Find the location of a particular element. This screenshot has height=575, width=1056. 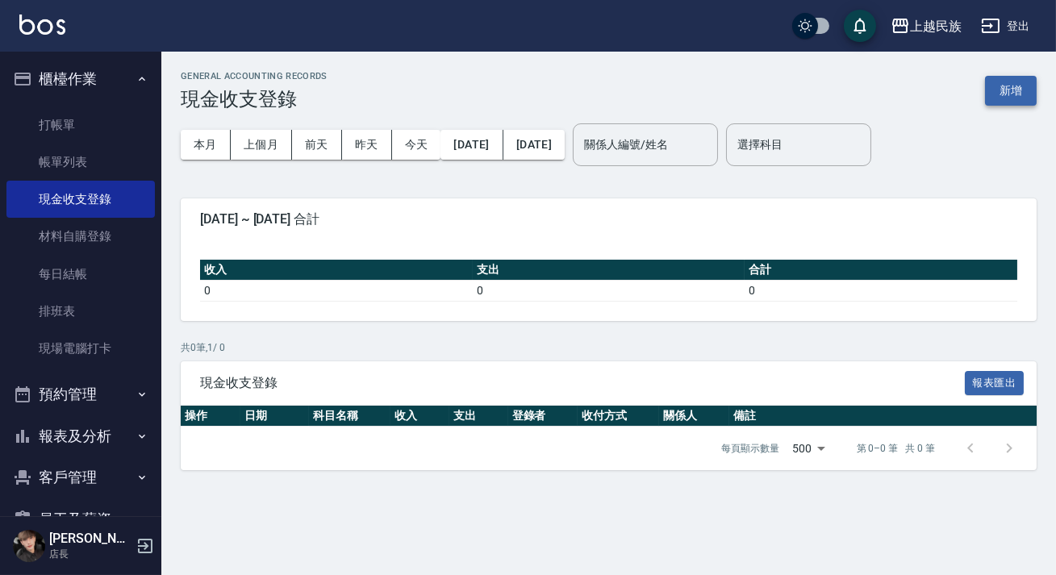

img: Person is located at coordinates (29, 546).